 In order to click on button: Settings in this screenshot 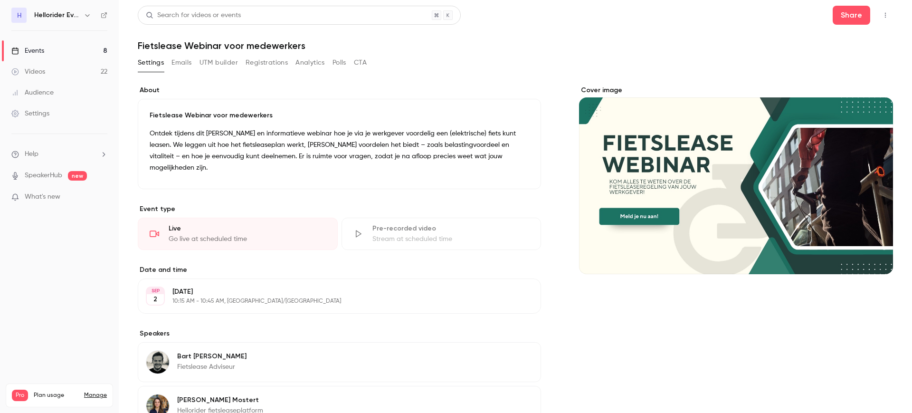, I will do `click(151, 63)`.